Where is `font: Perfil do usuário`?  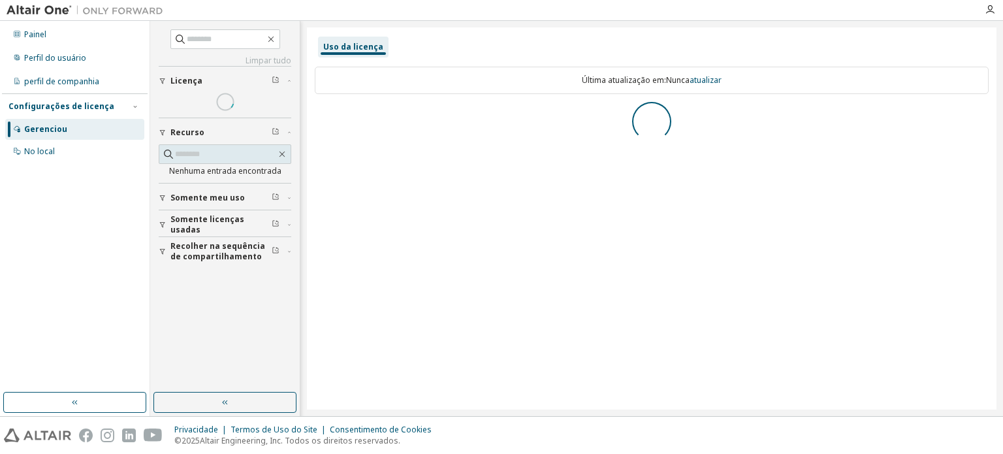
font: Perfil do usuário is located at coordinates (55, 57).